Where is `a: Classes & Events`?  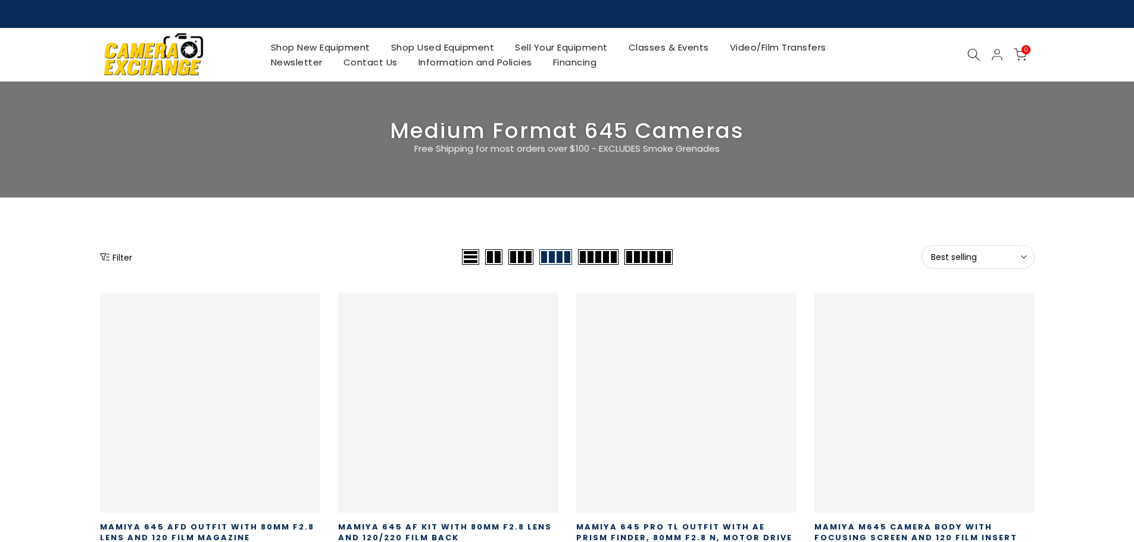 a: Classes & Events is located at coordinates (668, 47).